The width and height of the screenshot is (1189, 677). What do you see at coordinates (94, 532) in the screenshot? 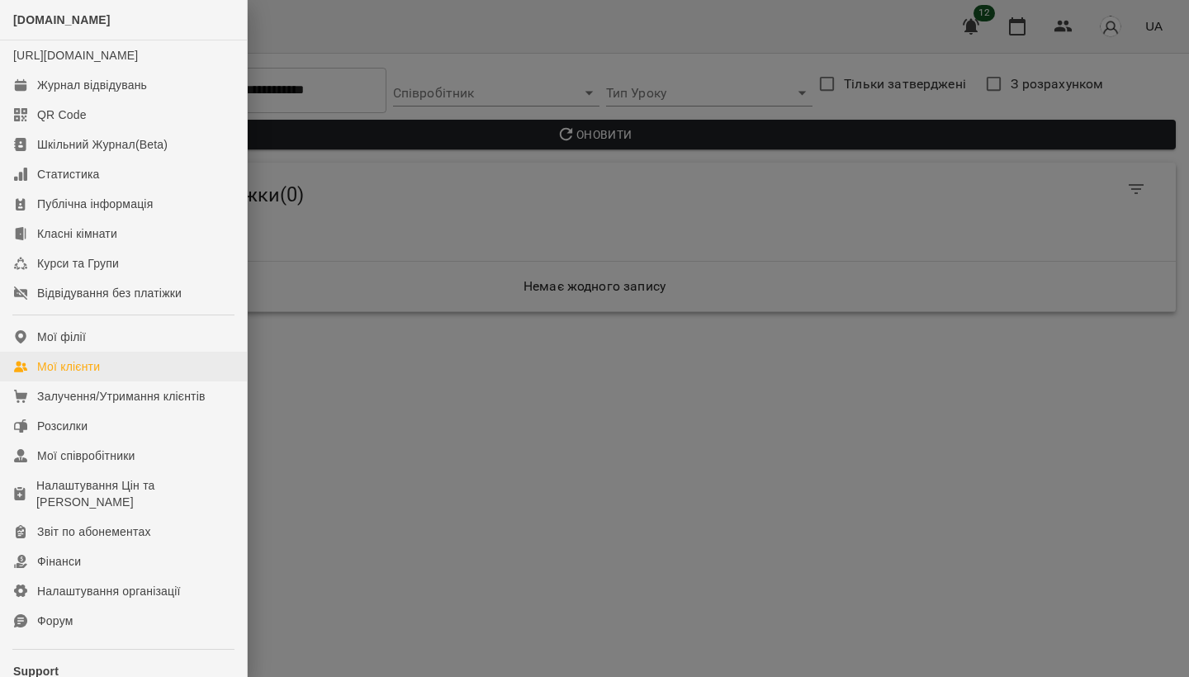
I see `div: Звіт по абонементах` at bounding box center [94, 532].